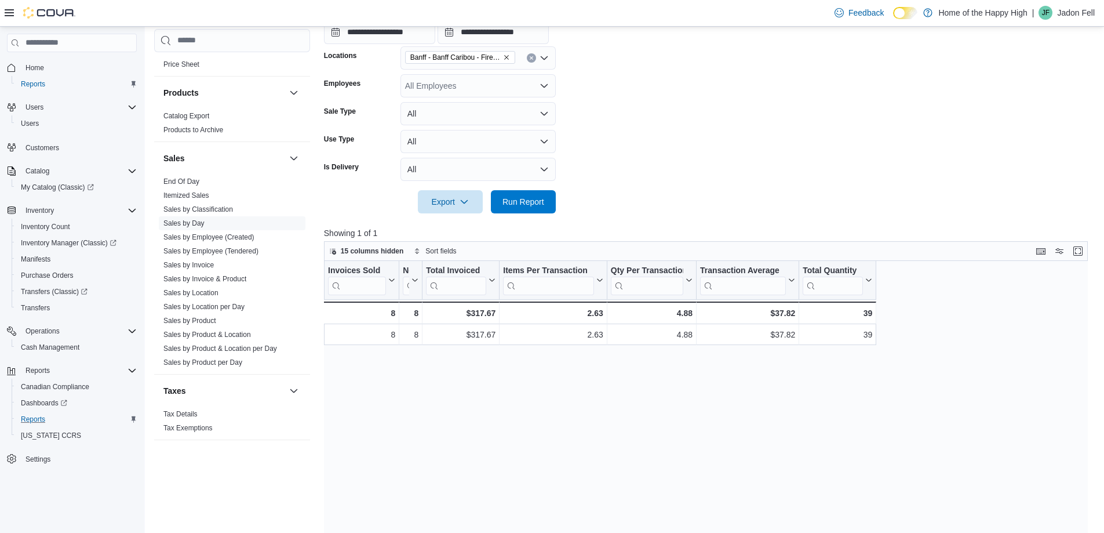 Image resolution: width=1104 pixels, height=533 pixels. Describe the element at coordinates (450, 202) in the screenshot. I see `span: Export` at that location.